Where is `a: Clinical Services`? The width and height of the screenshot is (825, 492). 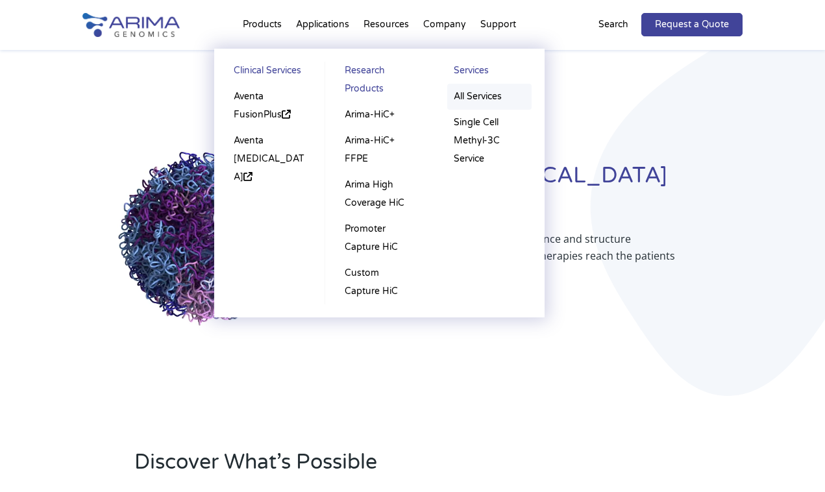
a: Clinical Services is located at coordinates (269, 73).